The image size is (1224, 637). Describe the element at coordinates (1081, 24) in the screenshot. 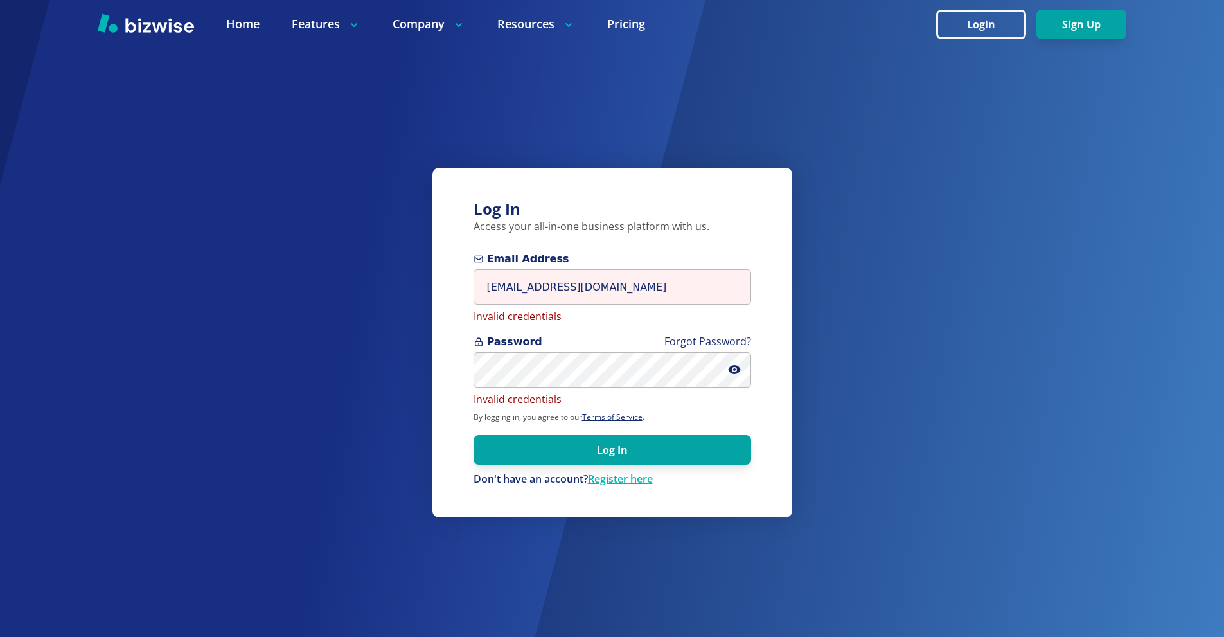

I see `button: Sign Up` at that location.